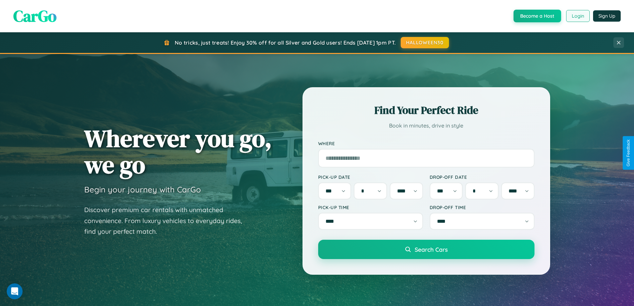  Describe the element at coordinates (424, 43) in the screenshot. I see `button: HALLOWEEN30` at that location.